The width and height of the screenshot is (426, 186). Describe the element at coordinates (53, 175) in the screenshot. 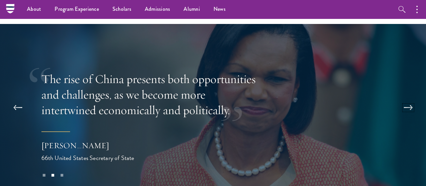

I see `button: 2 of 3` at that location.